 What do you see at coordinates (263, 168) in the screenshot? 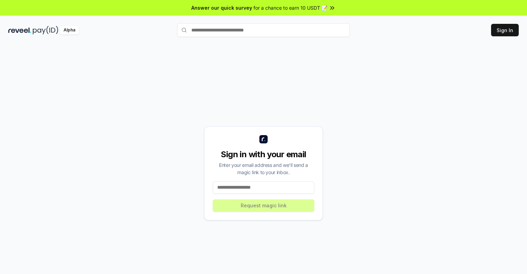
I see `div: Enter your email address and we’ll send a magic link to your inbox.` at bounding box center [263, 168].